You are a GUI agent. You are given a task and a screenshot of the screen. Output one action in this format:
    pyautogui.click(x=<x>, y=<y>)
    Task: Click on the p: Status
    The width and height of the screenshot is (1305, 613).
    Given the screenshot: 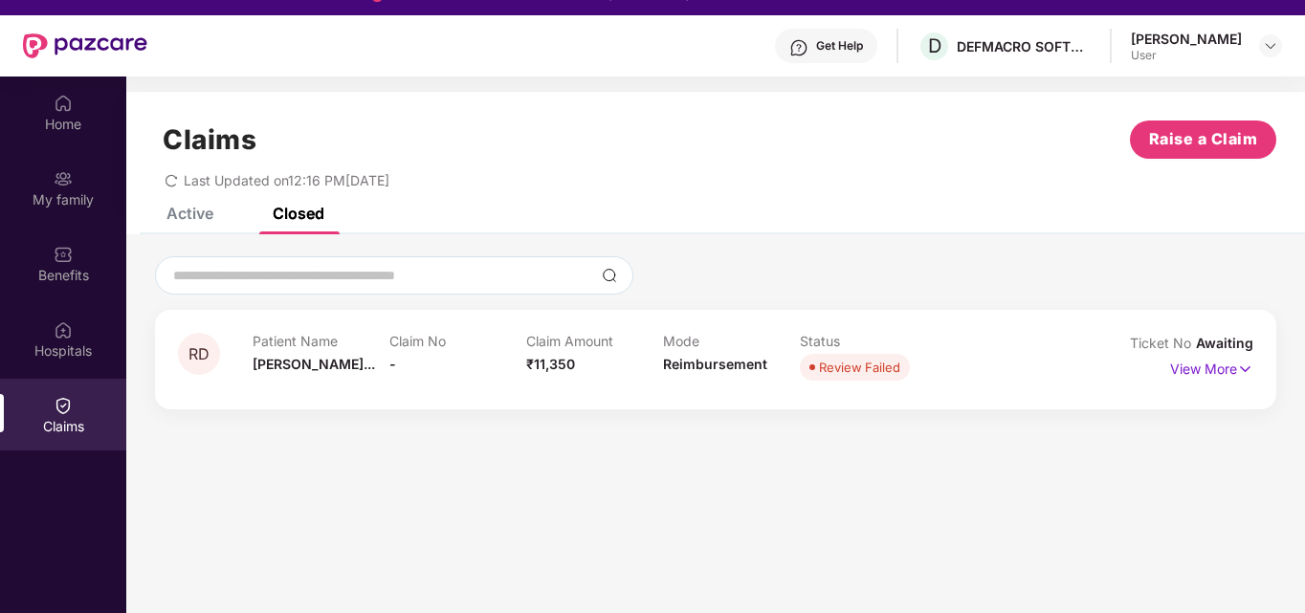 What is the action you would take?
    pyautogui.click(x=868, y=341)
    